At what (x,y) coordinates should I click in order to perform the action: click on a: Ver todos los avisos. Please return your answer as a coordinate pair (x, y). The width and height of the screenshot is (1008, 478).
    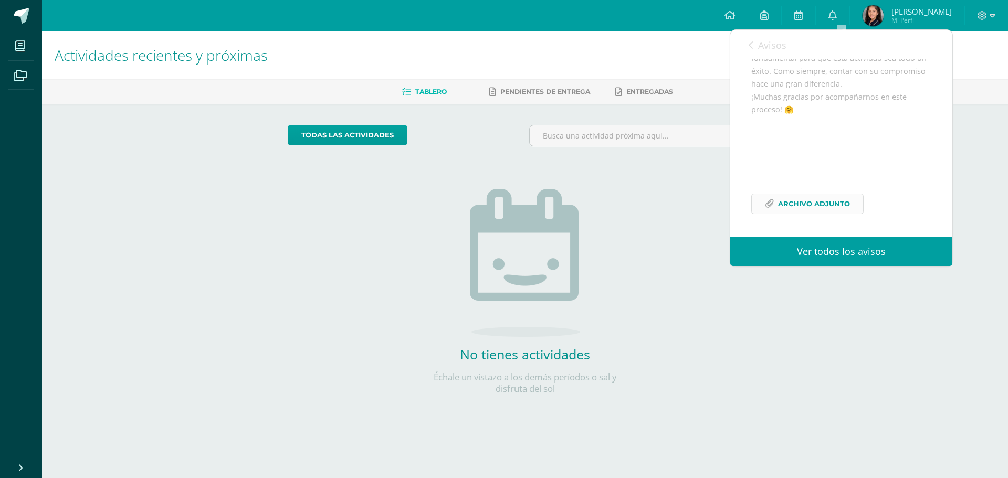
    Looking at the image, I should click on (841, 252).